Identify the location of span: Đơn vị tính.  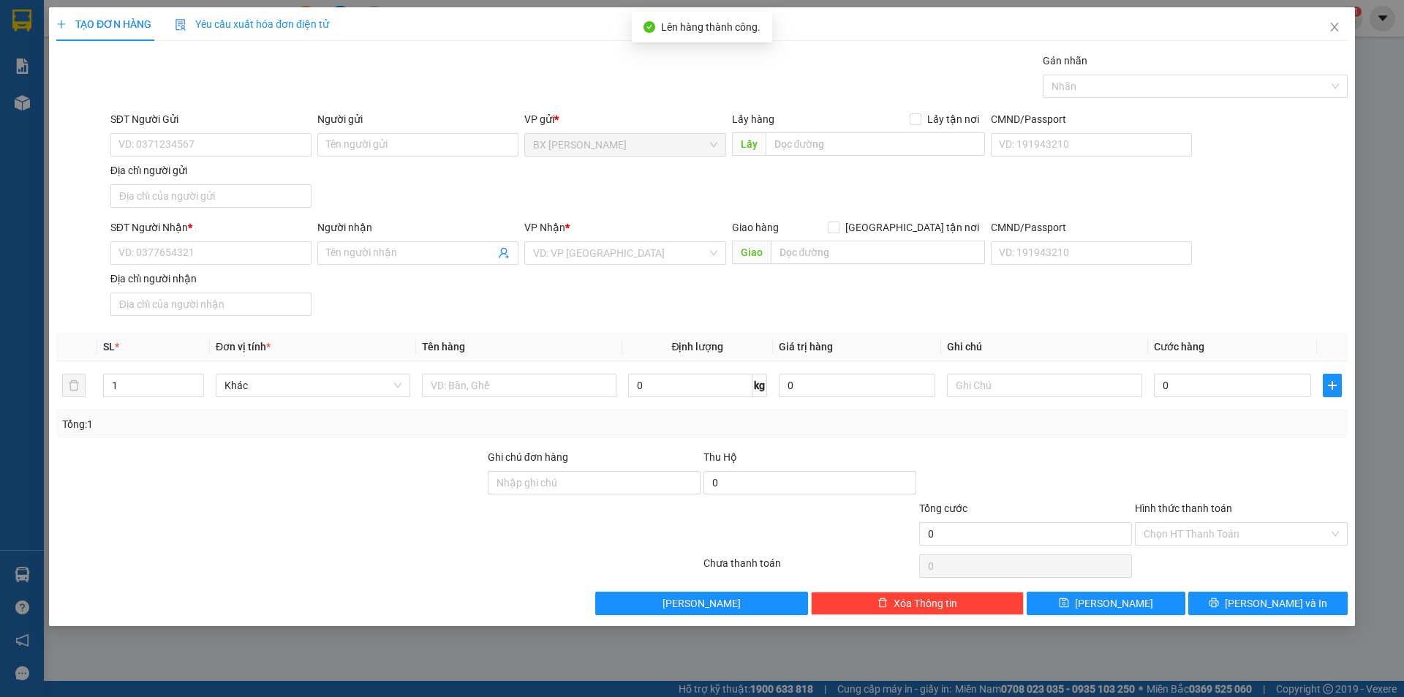
(243, 347).